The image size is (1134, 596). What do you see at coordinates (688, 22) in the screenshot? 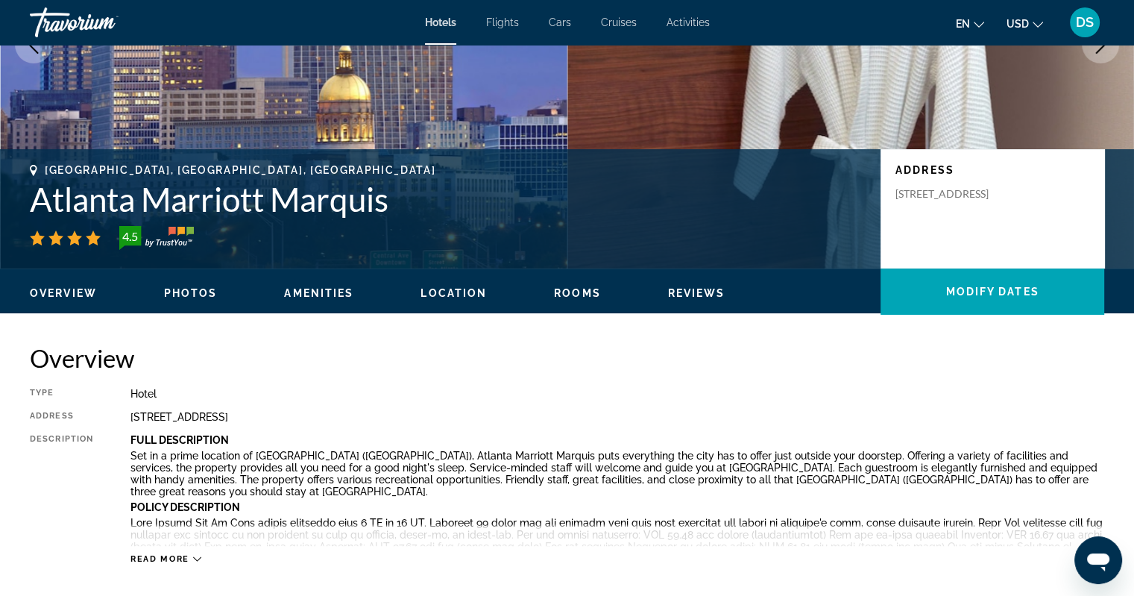
I see `a: Activities` at bounding box center [688, 22].